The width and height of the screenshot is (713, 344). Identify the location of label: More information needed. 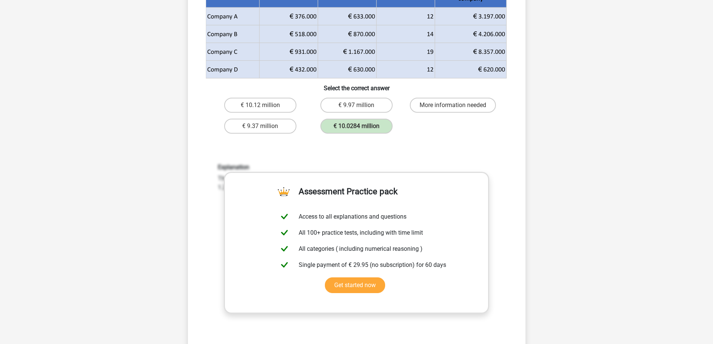
(453, 105).